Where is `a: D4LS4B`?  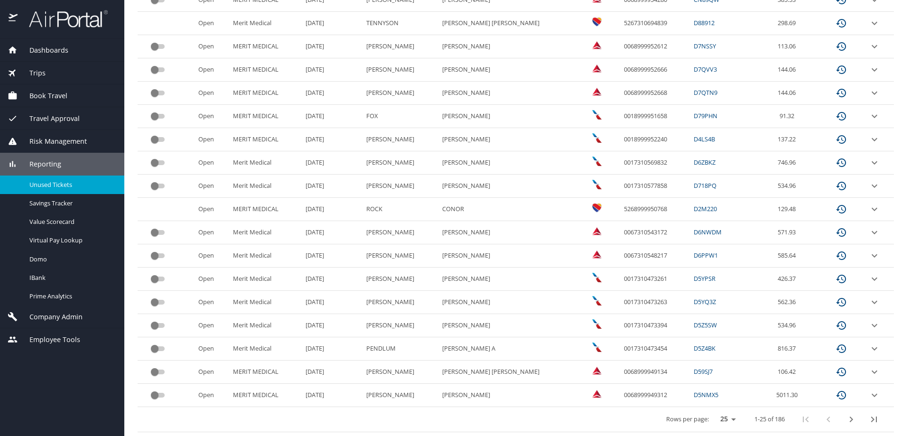 a: D4LS4B is located at coordinates (704, 139).